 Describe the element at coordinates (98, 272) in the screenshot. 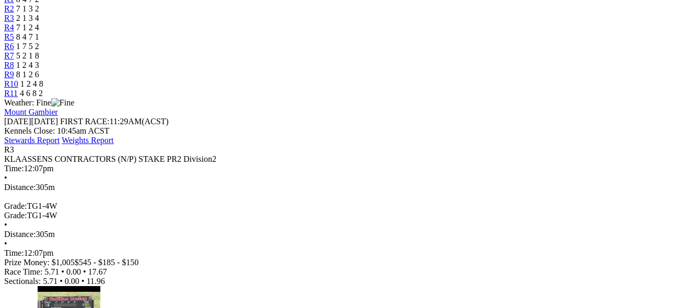

I see `span: 17.67` at that location.